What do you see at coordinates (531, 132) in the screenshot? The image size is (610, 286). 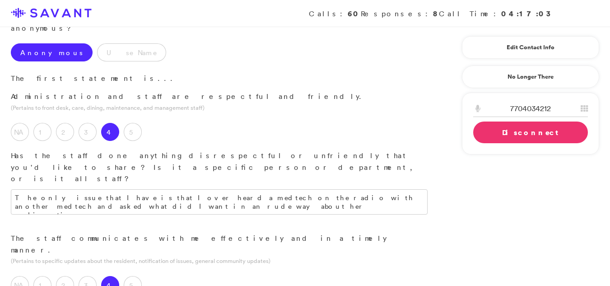 I see `a: Disconnect` at bounding box center [531, 132].